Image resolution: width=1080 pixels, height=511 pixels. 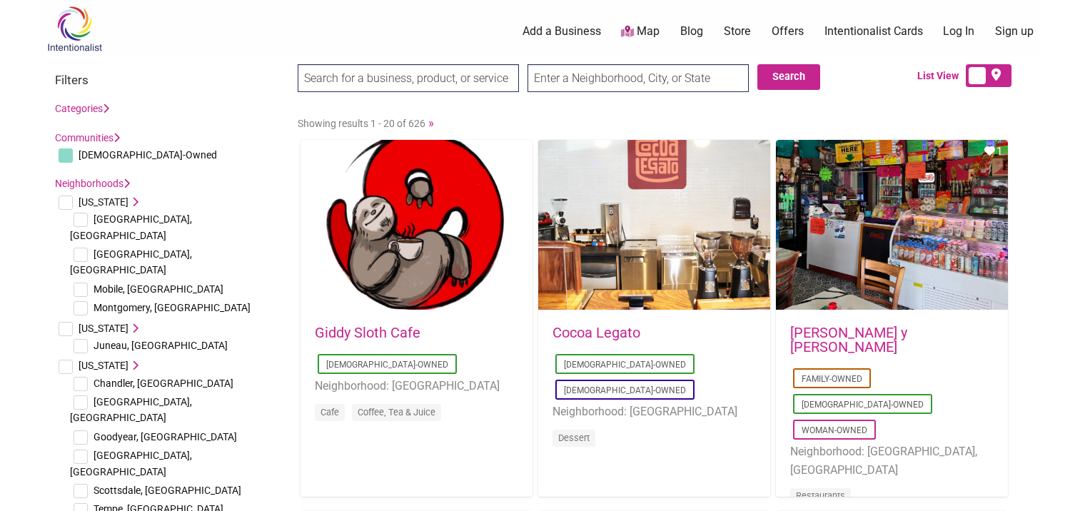 What do you see at coordinates (820, 495) in the screenshot?
I see `a: Restaurants` at bounding box center [820, 495].